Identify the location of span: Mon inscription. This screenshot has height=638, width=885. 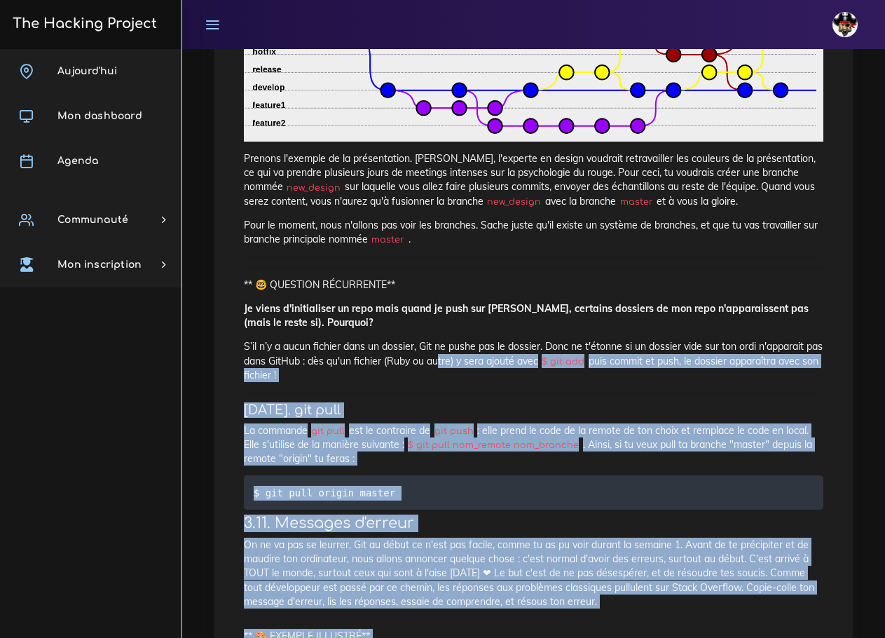
(99, 264).